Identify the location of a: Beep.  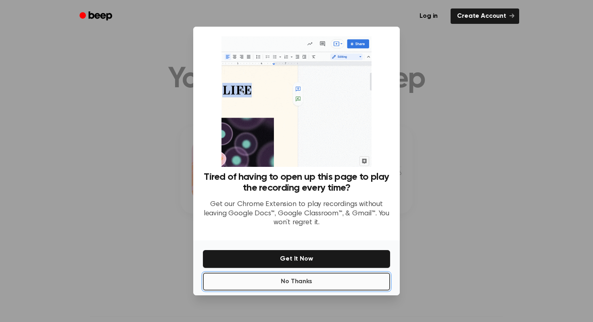
(96, 16).